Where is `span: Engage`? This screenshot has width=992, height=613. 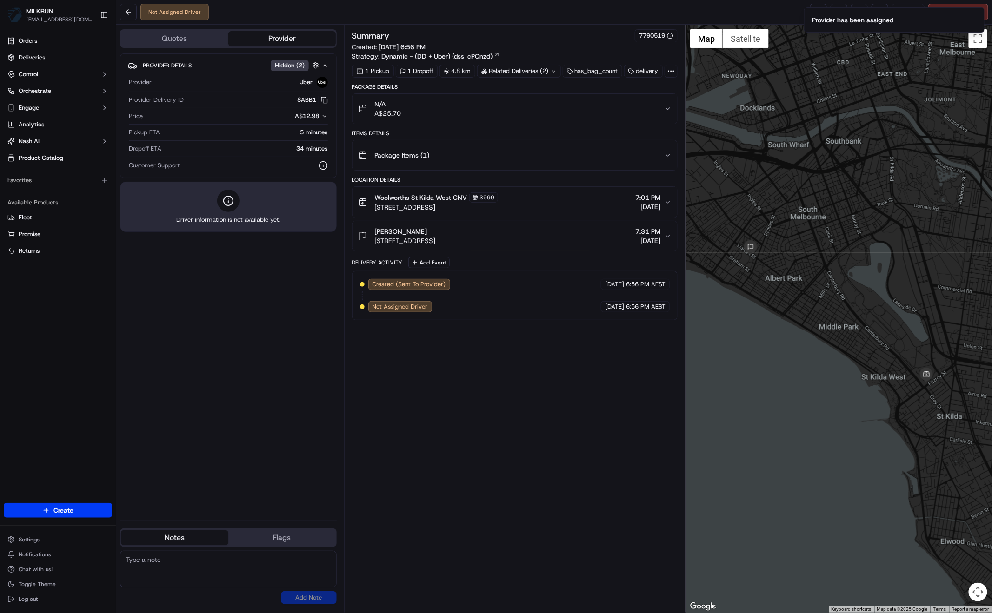
span: Engage is located at coordinates (29, 108).